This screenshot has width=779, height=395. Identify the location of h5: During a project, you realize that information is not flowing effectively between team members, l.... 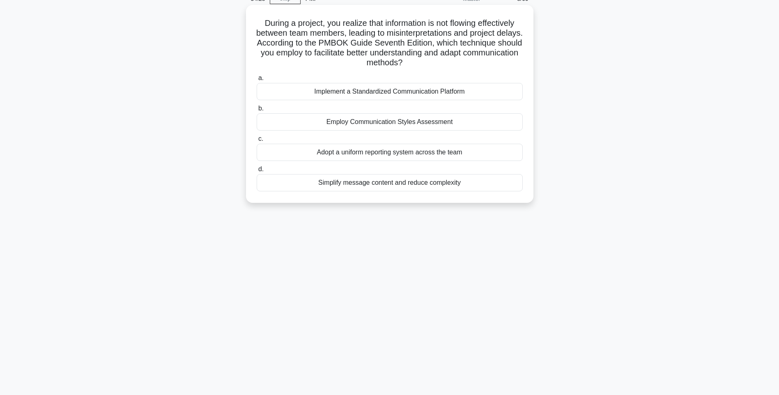
(390, 43).